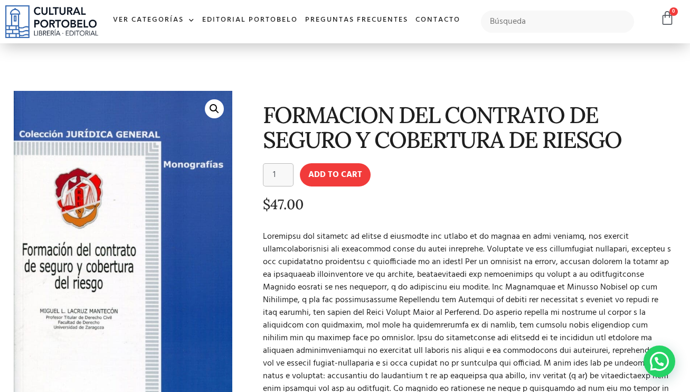  What do you see at coordinates (558, 22) in the screenshot?
I see `input: Búsqueda` at bounding box center [558, 22].